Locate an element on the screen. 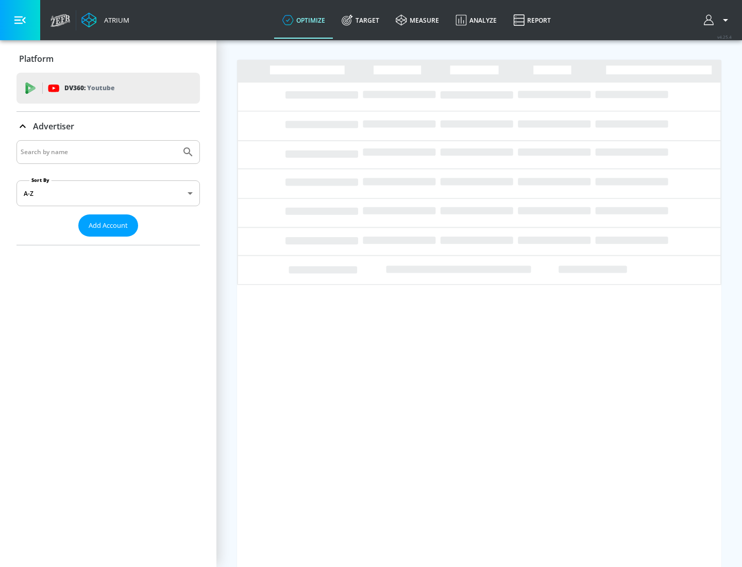 The image size is (742, 567). div: Platform is located at coordinates (108, 59).